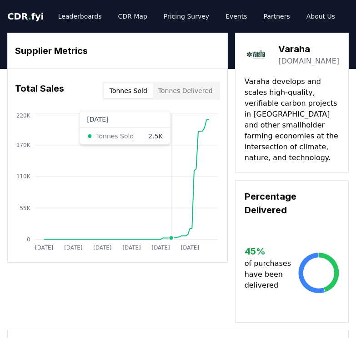 This screenshot has height=338, width=356. What do you see at coordinates (24, 116) in the screenshot?
I see `tspan: 220K` at bounding box center [24, 116].